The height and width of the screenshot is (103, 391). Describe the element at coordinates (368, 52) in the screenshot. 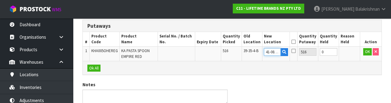

I see `button: OK` at that location.